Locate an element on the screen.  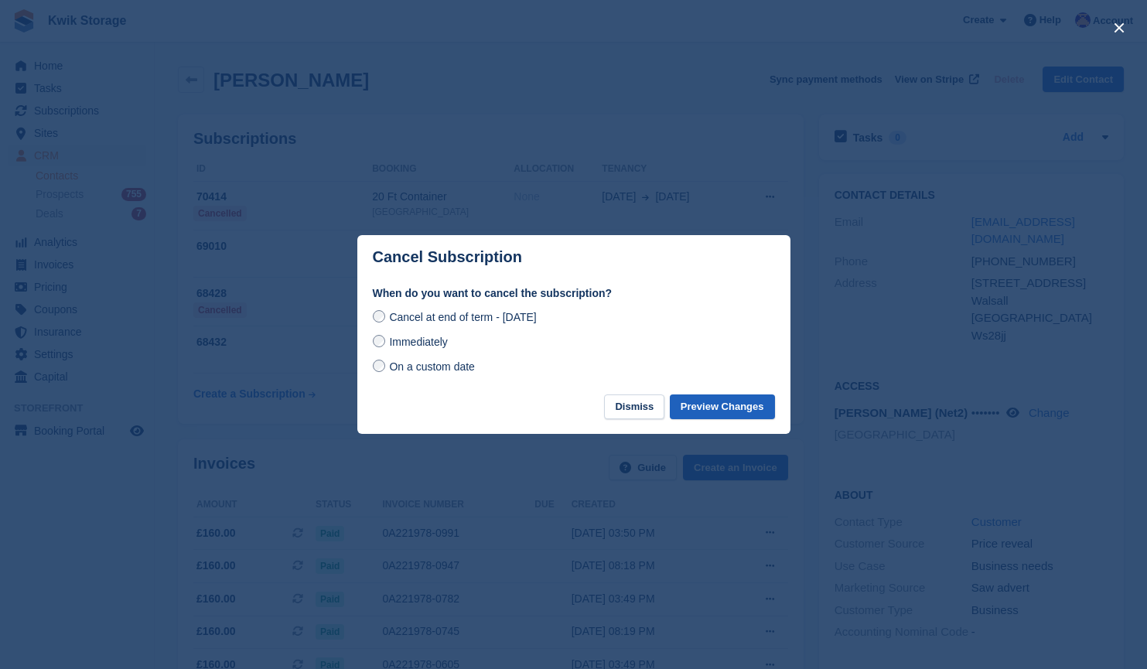
button: Dismiss is located at coordinates (634, 407).